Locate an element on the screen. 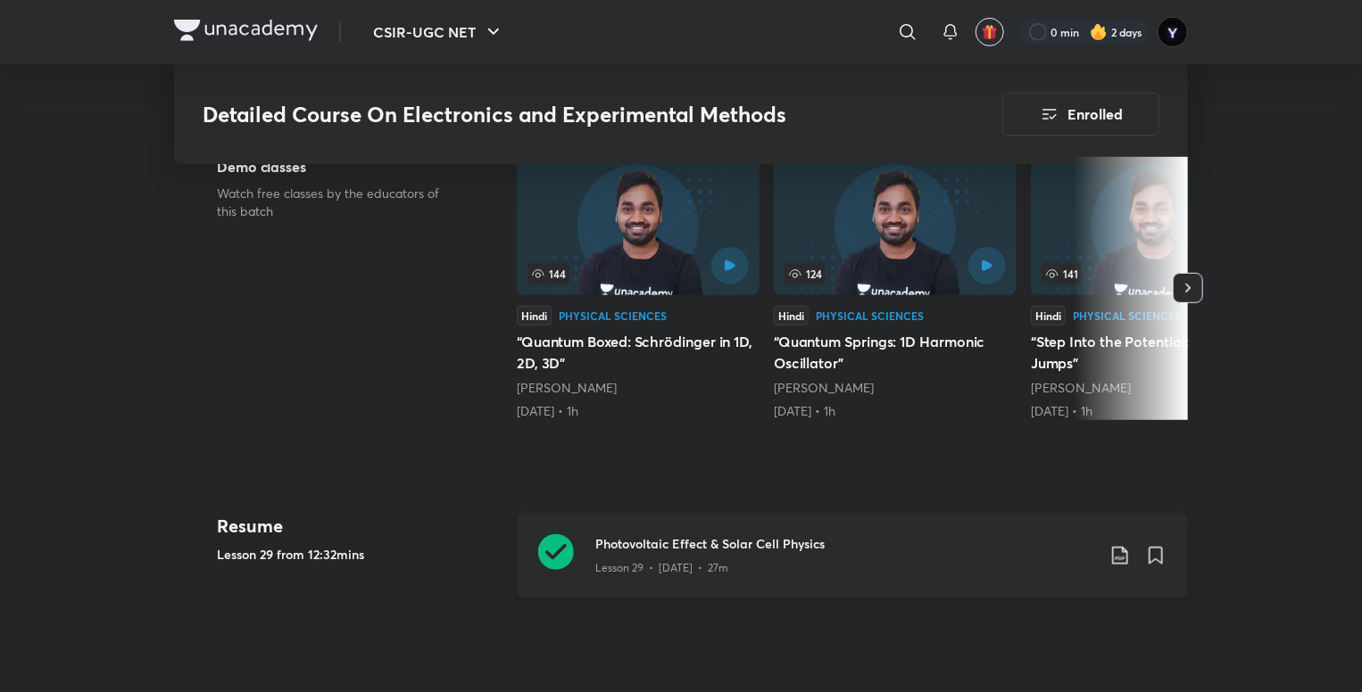  p: Watch free classes by the educators of this batch is located at coordinates (338, 203).